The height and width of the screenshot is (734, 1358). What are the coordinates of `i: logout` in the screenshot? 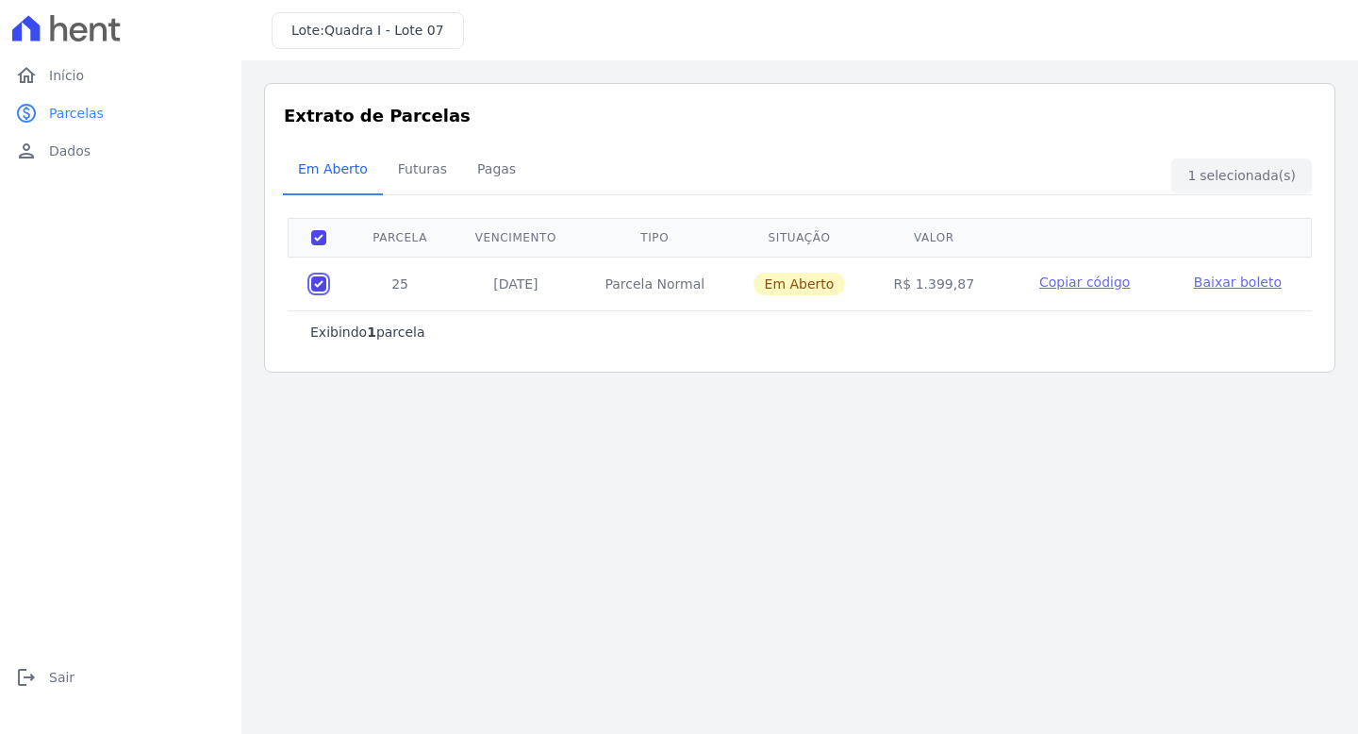 It's located at (26, 677).